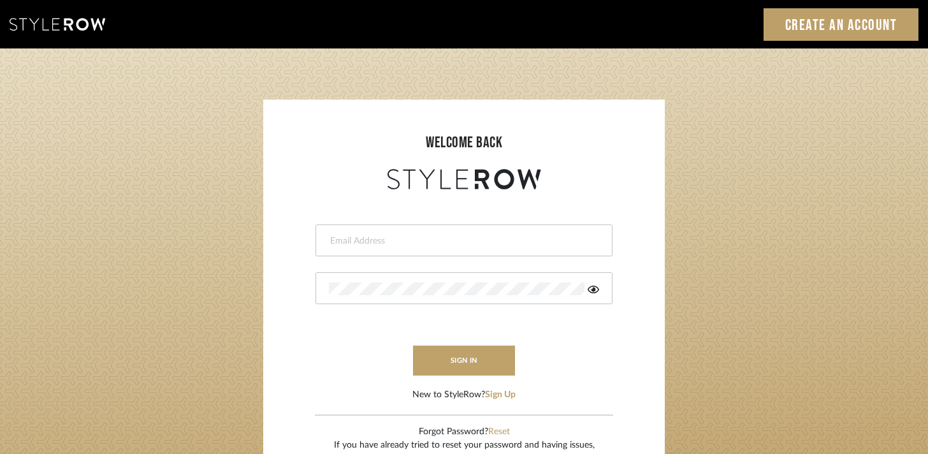 Image resolution: width=928 pixels, height=454 pixels. I want to click on button: sign in, so click(464, 360).